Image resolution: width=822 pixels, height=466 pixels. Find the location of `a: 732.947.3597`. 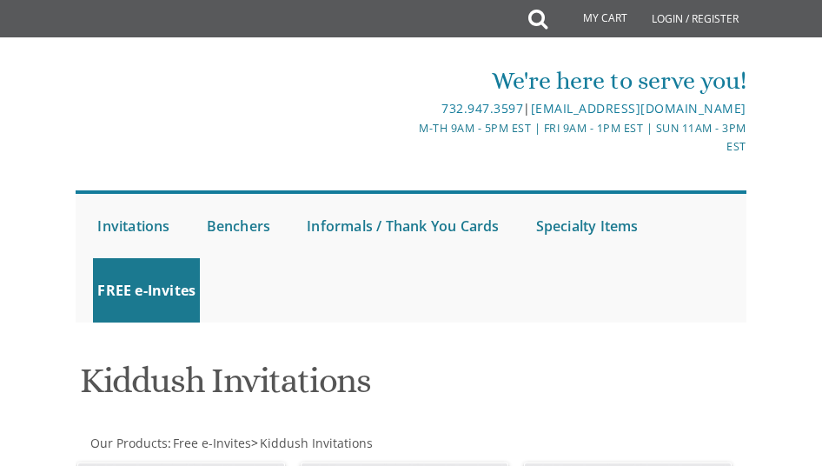

a: 732.947.3597 is located at coordinates (482, 108).